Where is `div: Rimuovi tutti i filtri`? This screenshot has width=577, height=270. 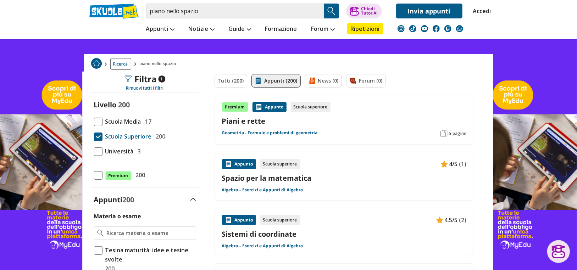
div: Rimuovi tutti i filtri is located at coordinates (145, 88).